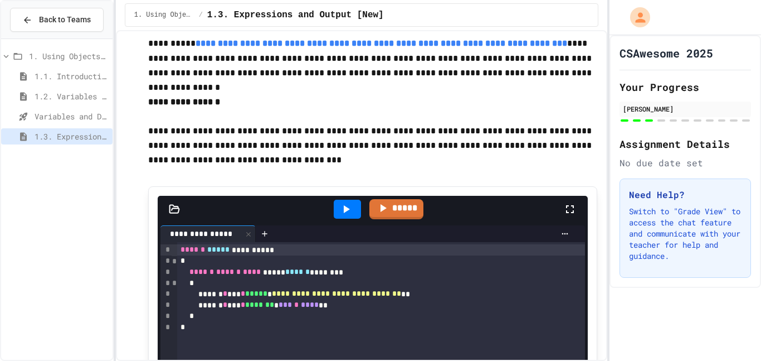 Image resolution: width=761 pixels, height=361 pixels. Describe the element at coordinates (685, 233) in the screenshot. I see `p: Switch to "Grade View" to access the chat feature and communicate with your teacher for help and ...` at that location.